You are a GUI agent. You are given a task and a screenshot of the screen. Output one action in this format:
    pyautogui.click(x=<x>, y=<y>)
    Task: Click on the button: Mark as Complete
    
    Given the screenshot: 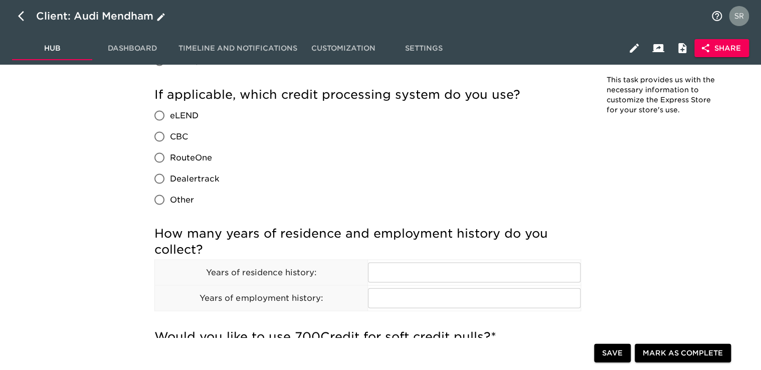 What is the action you would take?
    pyautogui.click(x=683, y=353)
    